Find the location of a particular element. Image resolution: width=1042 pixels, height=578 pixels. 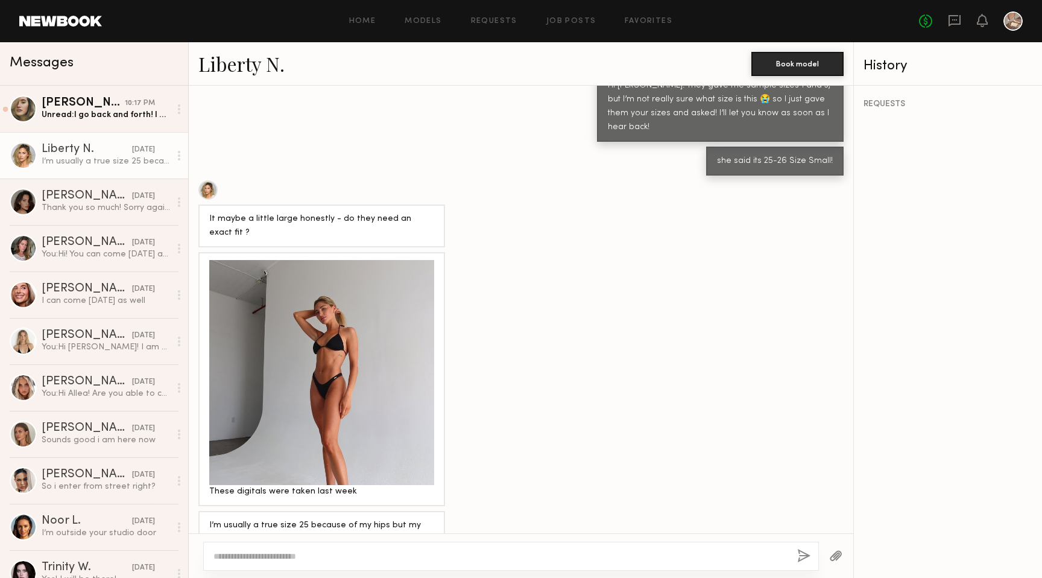

div: Thank you so much! Sorry again! I really appreciate your time. is located at coordinates (106, 207).